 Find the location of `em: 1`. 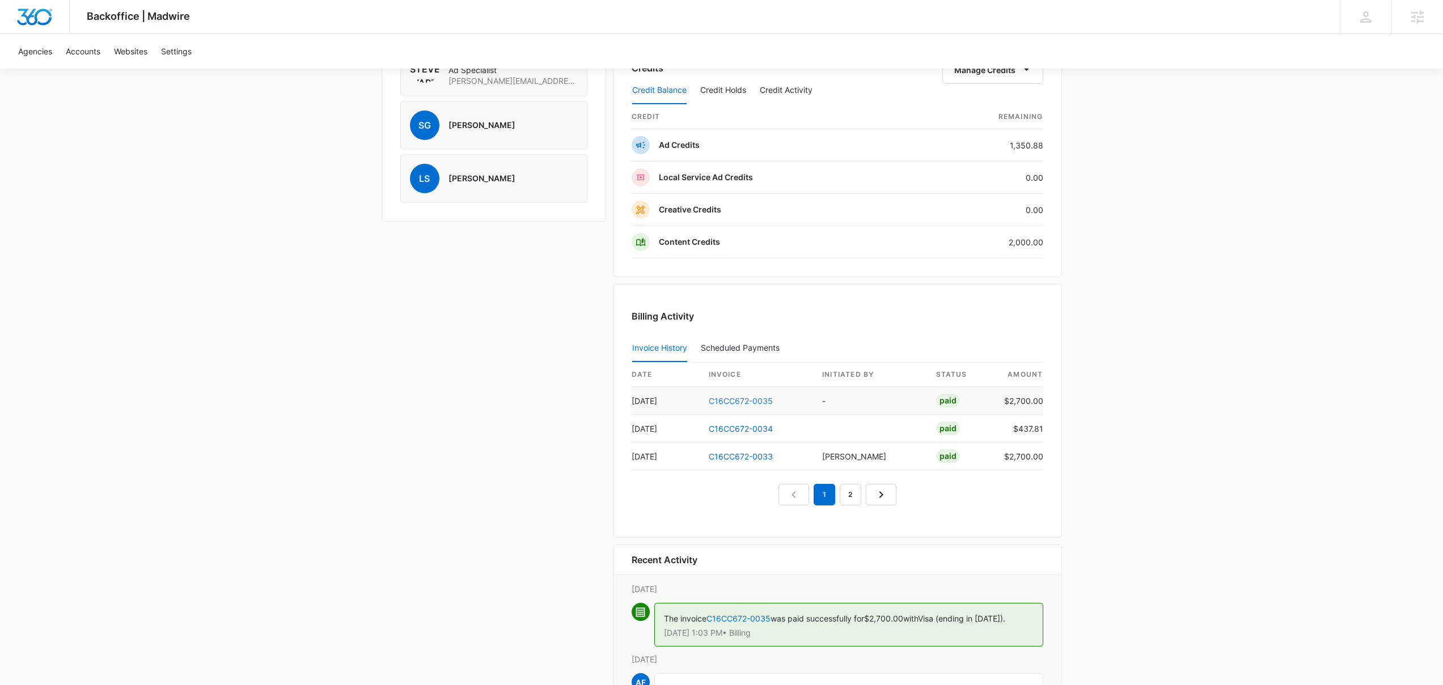

em: 1 is located at coordinates (824, 495).